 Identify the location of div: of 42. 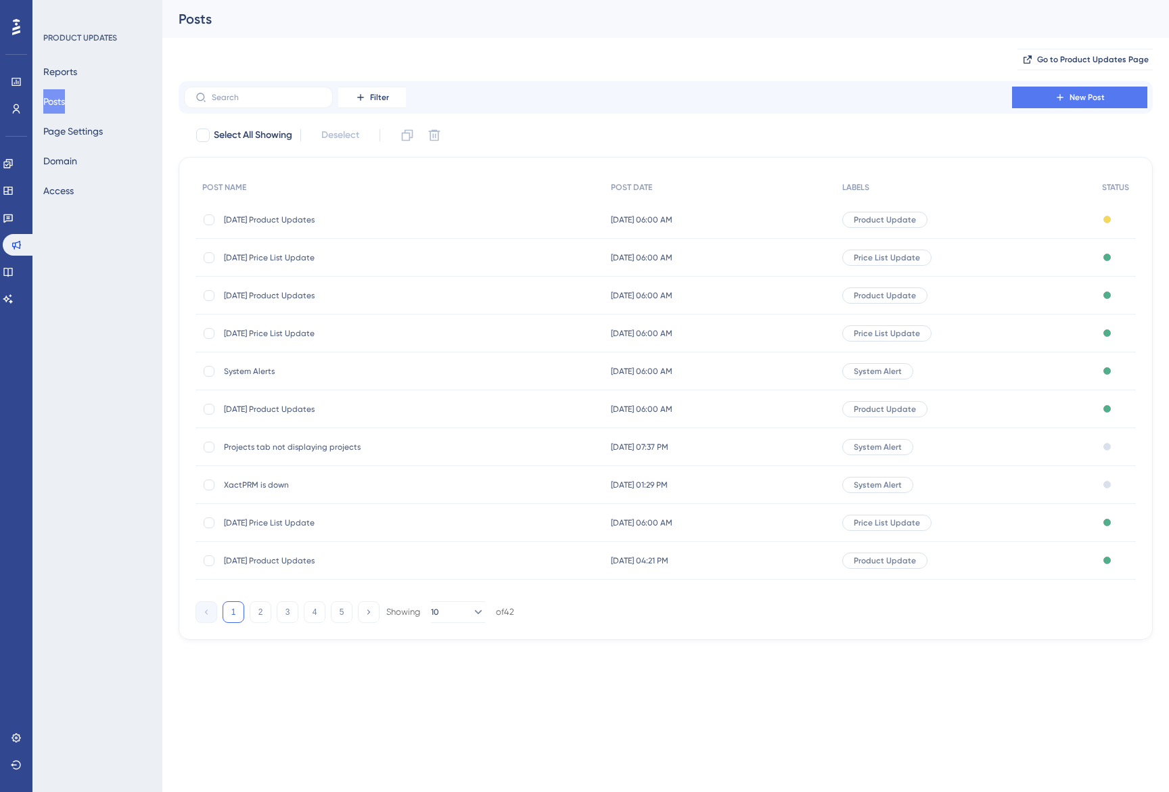
(505, 612).